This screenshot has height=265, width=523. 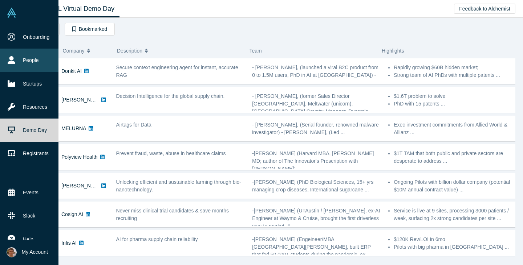 I want to click on button: Bookmarked, so click(x=90, y=29).